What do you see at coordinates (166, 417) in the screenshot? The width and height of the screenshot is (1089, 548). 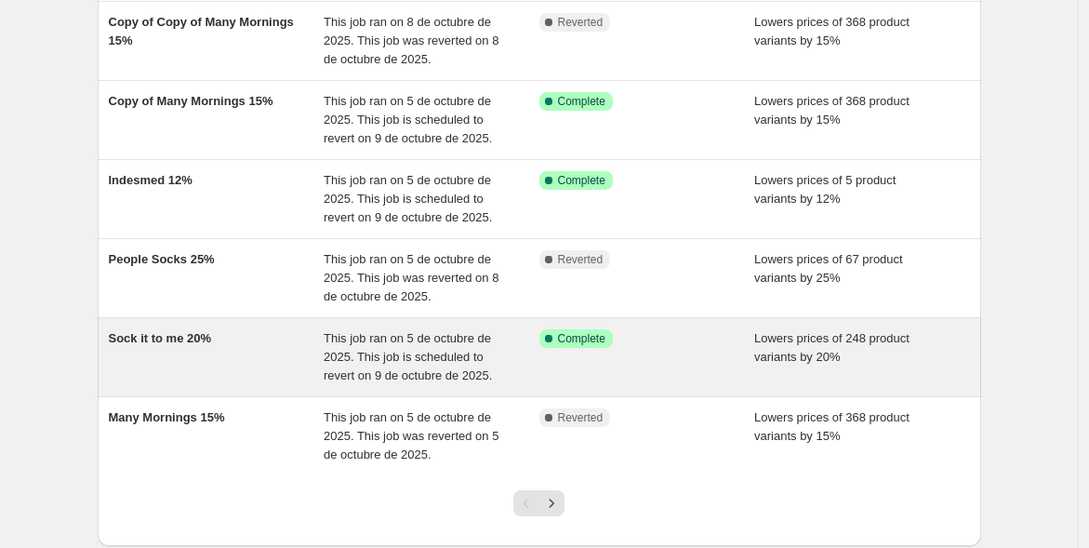 I see `span: Many Mornings 15%` at bounding box center [166, 417].